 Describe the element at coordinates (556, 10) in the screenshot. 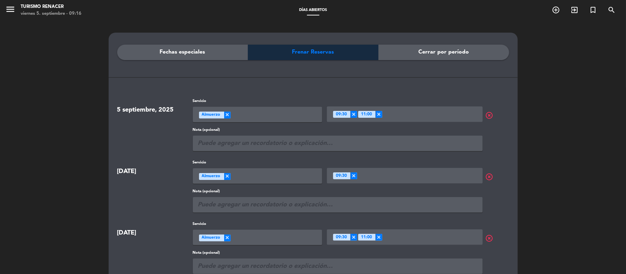

I see `i: add_circle_outline` at that location.